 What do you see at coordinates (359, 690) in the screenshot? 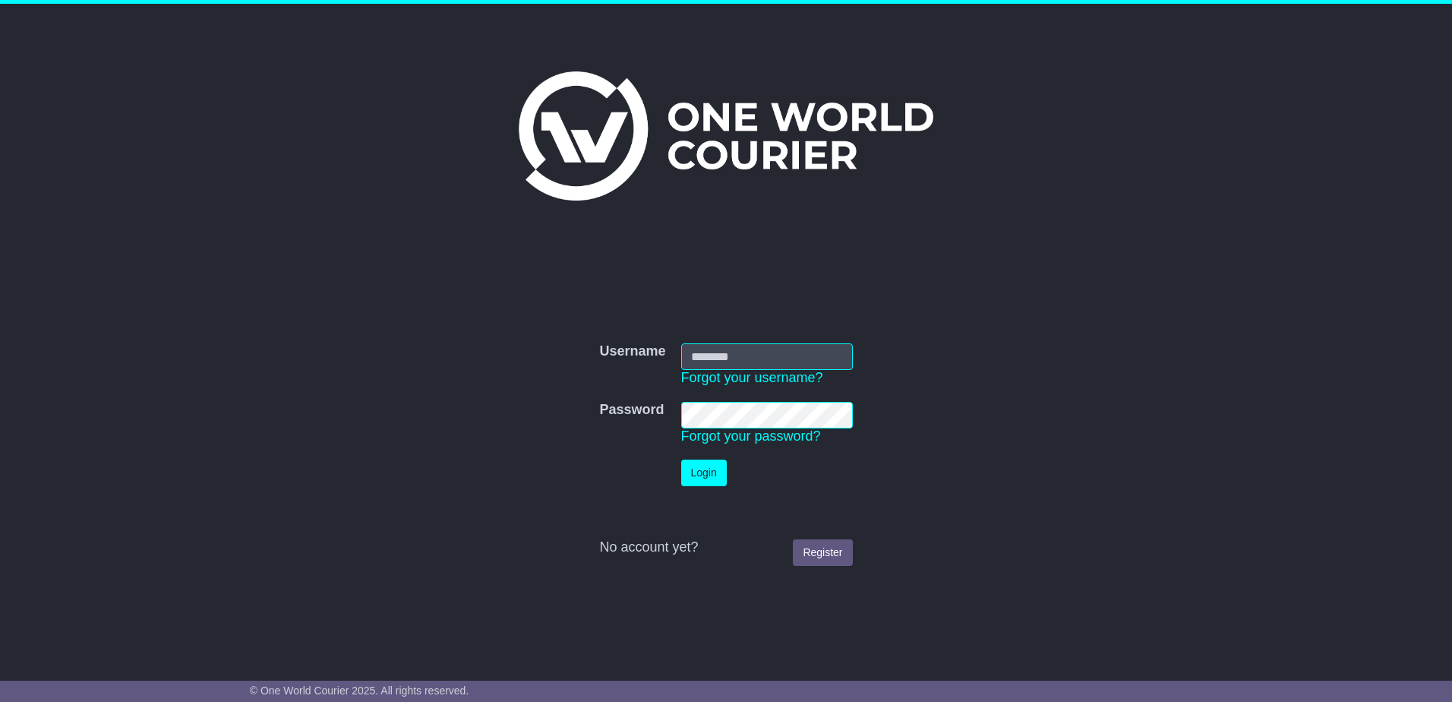
I see `span: © One World Courier 2025. All rights reserved.` at bounding box center [359, 690].